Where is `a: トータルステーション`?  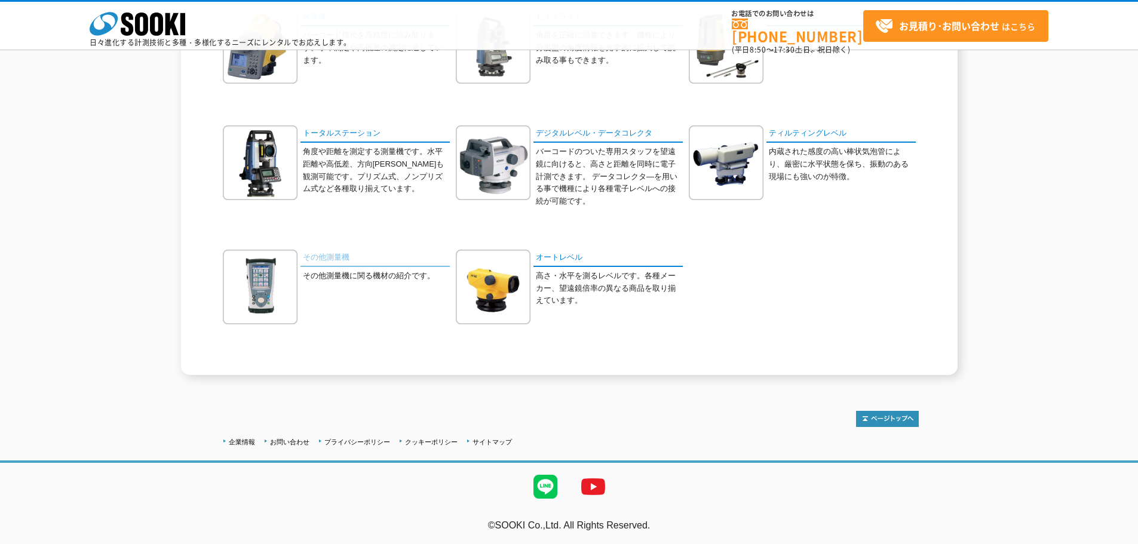 a: トータルステーション is located at coordinates (375, 134).